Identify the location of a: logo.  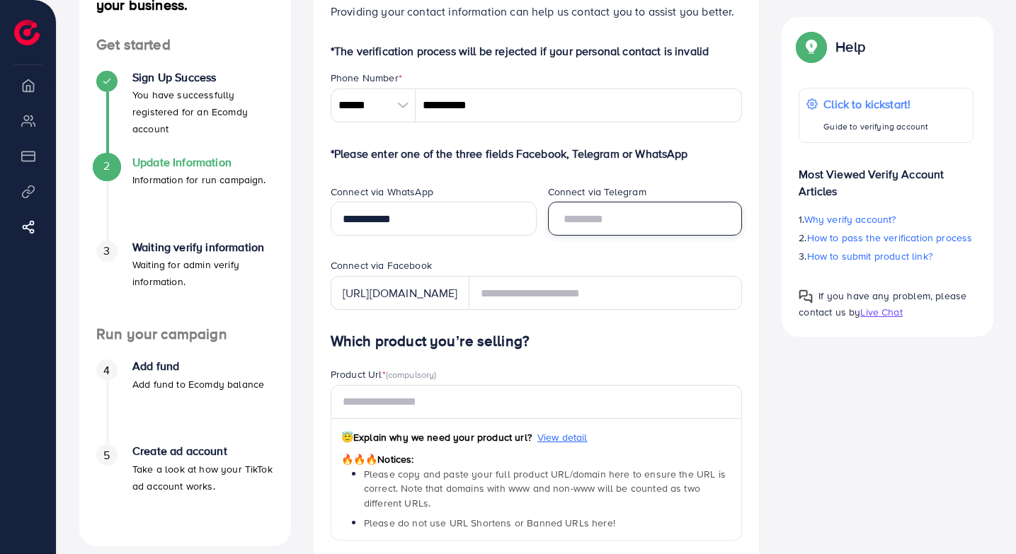
(27, 33).